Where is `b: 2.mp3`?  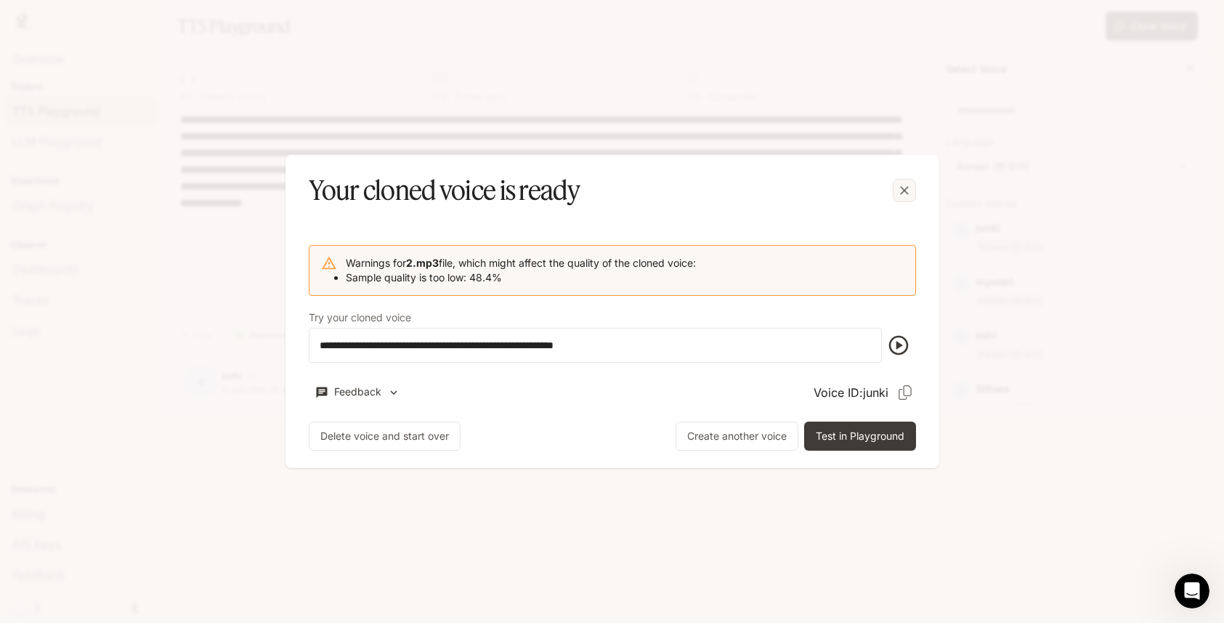
b: 2.mp3 is located at coordinates (422, 262).